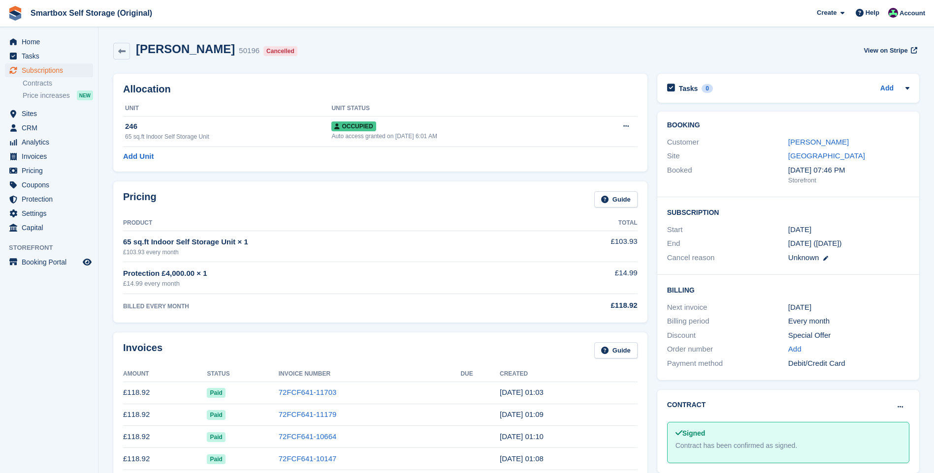 Image resolution: width=934 pixels, height=473 pixels. What do you see at coordinates (592, 306) in the screenshot?
I see `div: £118.92` at bounding box center [592, 306].